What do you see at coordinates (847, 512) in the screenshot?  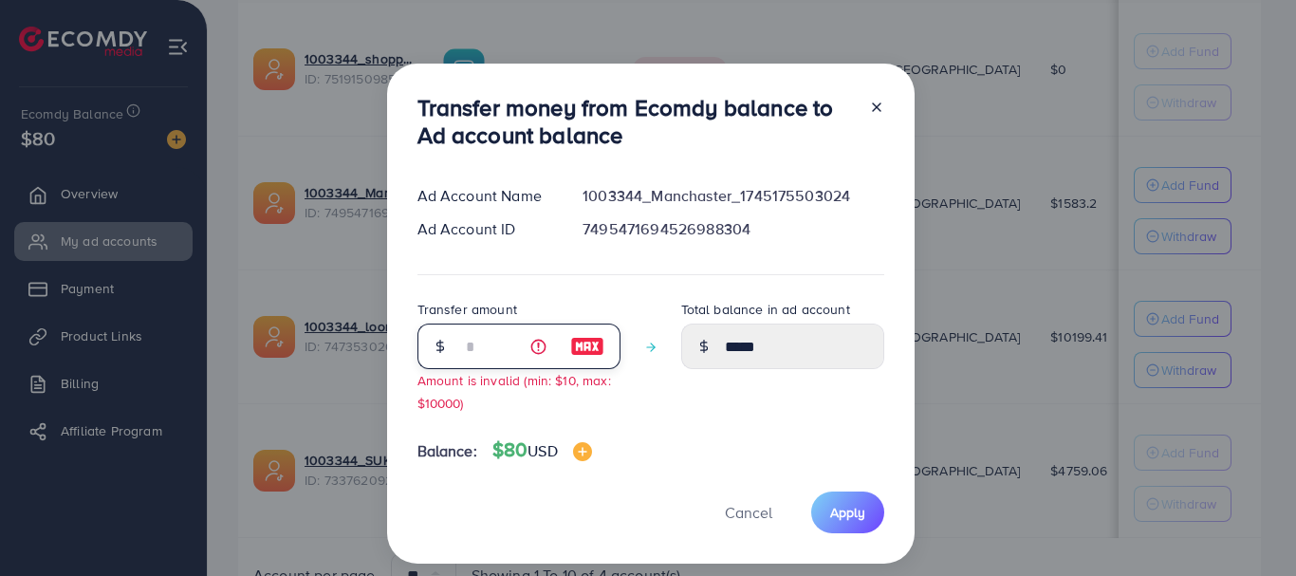 I see `span: Apply` at bounding box center [847, 512].